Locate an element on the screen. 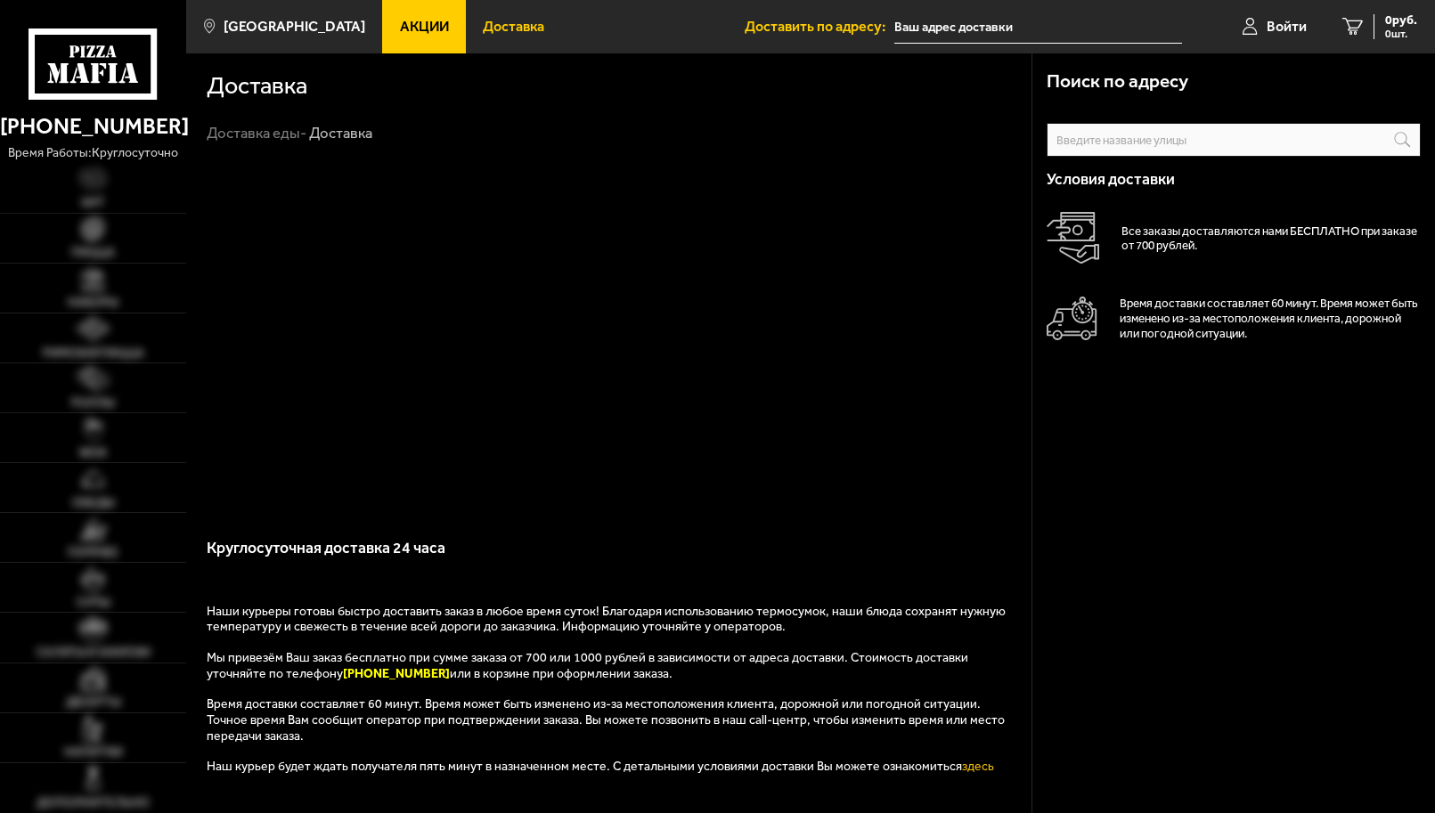  span: Акции is located at coordinates (424, 27).